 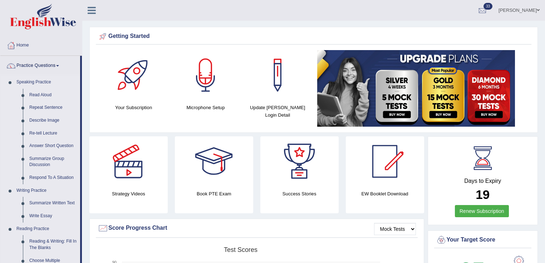 What do you see at coordinates (46, 229) in the screenshot?
I see `a: Reading Practice` at bounding box center [46, 229].